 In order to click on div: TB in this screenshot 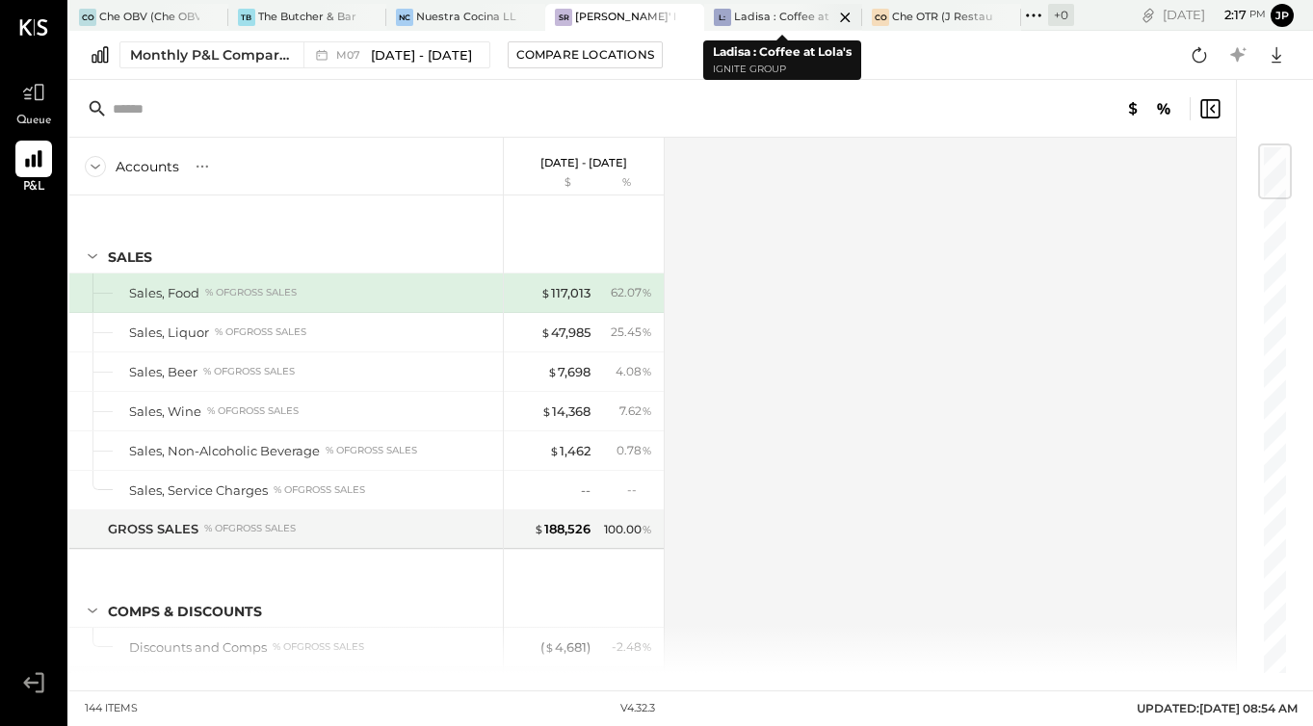, I will do `click(247, 17)`.